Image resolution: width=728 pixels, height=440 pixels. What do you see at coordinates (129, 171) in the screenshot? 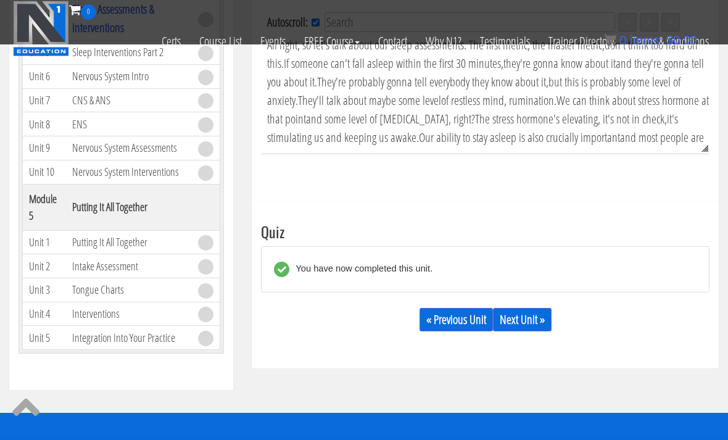
I see `td: Nervous System Interventions` at bounding box center [129, 171].